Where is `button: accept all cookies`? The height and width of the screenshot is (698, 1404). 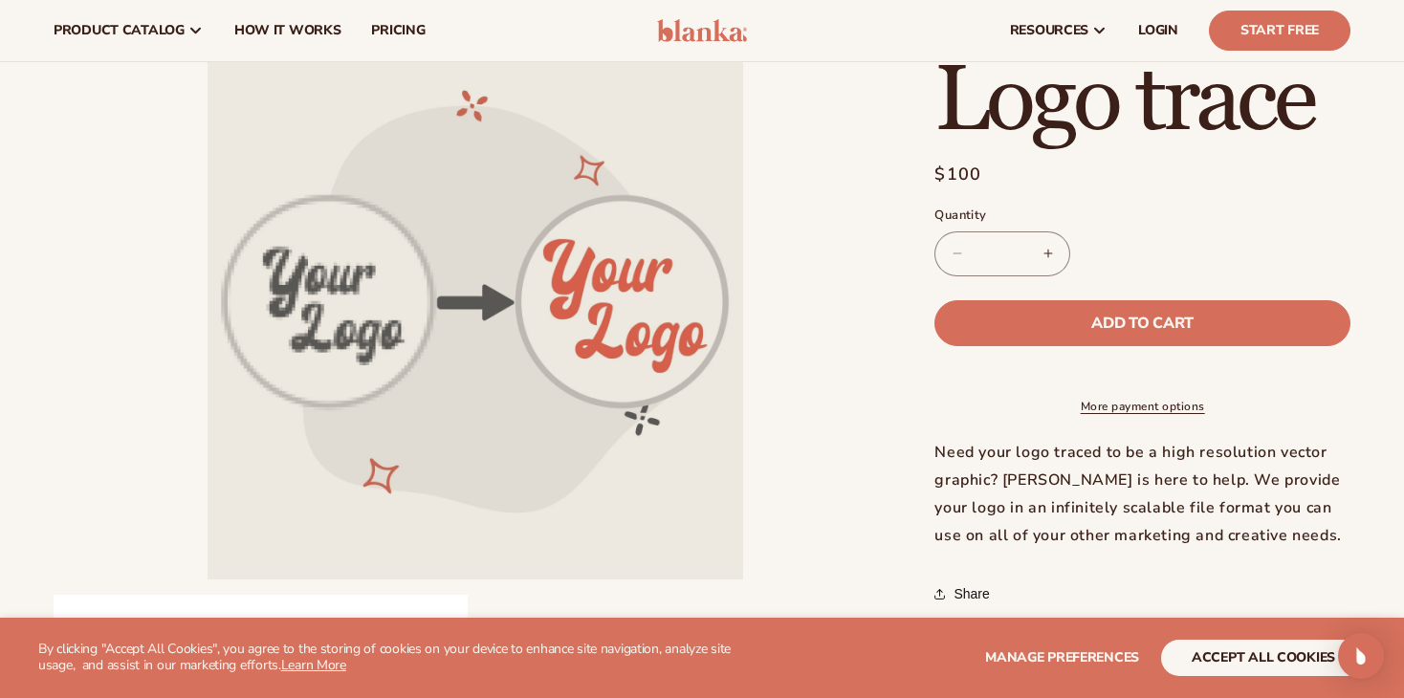
button: accept all cookies is located at coordinates (1263, 658).